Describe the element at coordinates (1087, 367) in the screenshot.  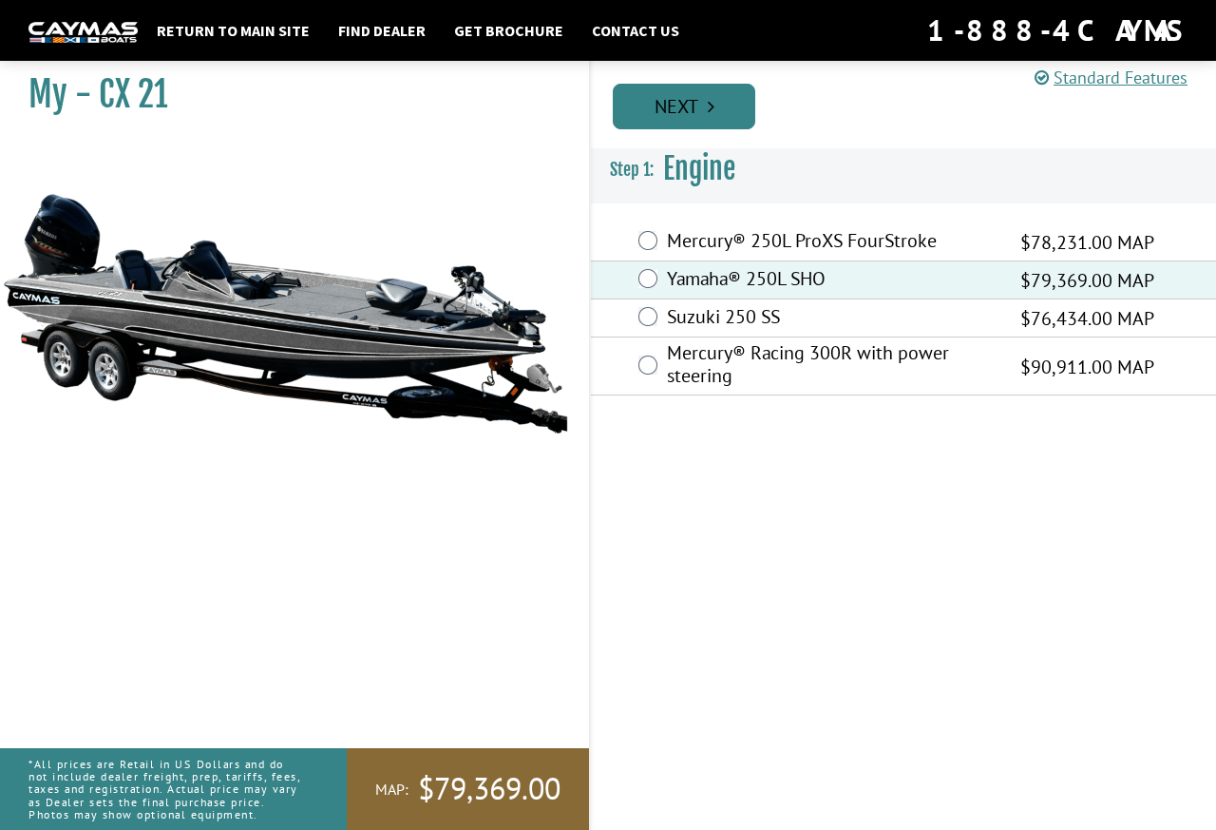
I see `span: $90,911.00 MAP` at that location.